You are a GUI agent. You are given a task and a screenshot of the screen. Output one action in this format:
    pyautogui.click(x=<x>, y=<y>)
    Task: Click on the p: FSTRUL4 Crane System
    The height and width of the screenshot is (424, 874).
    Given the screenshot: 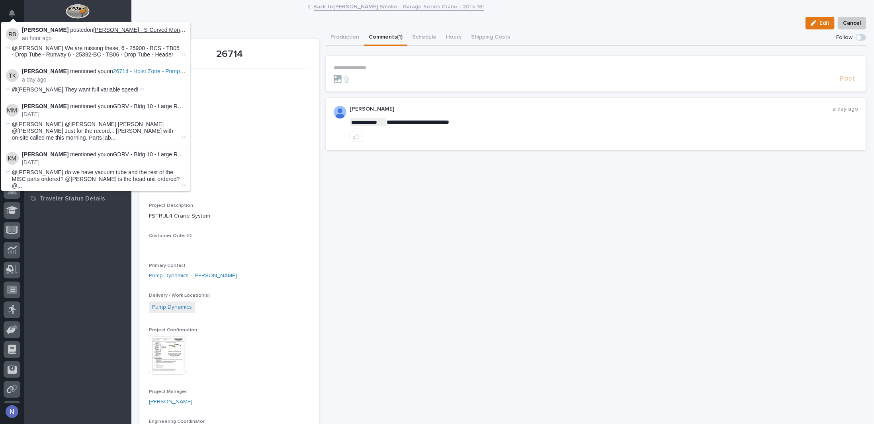 What is the action you would take?
    pyautogui.click(x=229, y=216)
    